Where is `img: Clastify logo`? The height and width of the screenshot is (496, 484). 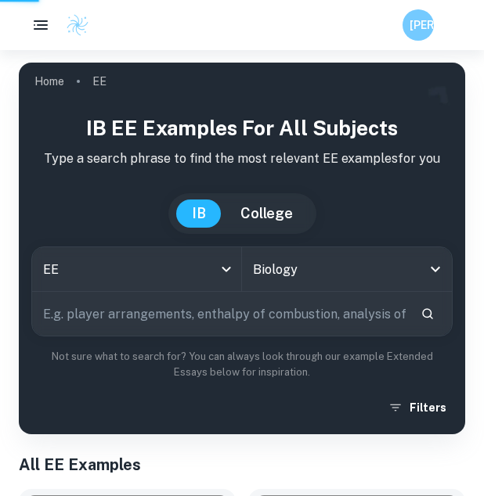 img: Clastify logo is located at coordinates (77, 25).